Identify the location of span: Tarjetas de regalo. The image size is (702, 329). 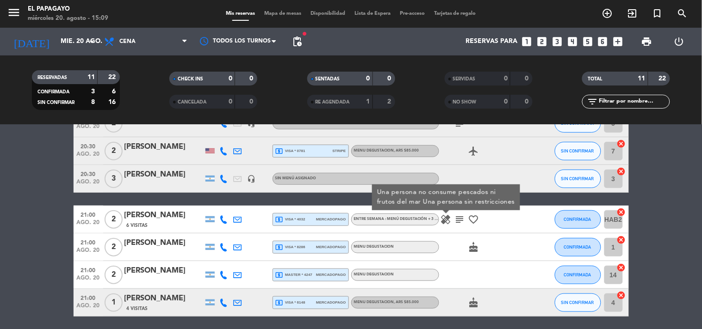
(455, 13).